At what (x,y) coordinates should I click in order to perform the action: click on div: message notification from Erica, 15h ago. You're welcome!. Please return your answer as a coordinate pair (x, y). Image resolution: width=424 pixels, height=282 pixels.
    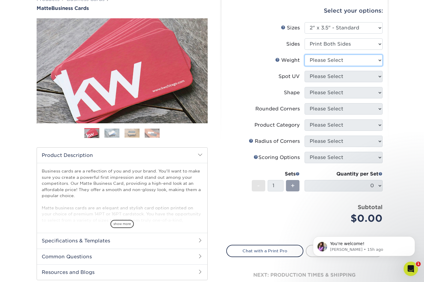
    Looking at the image, I should click on (60, 23).